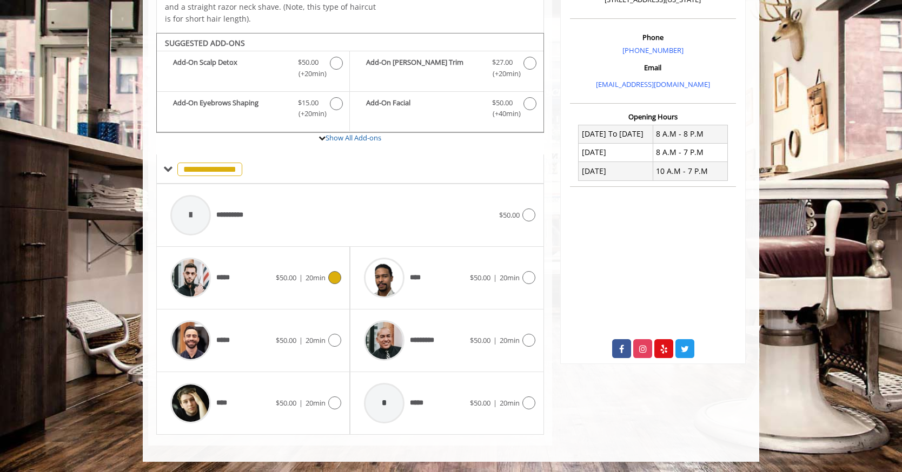 This screenshot has width=902, height=472. What do you see at coordinates (502, 62) in the screenshot?
I see `span: $27.00` at bounding box center [502, 62].